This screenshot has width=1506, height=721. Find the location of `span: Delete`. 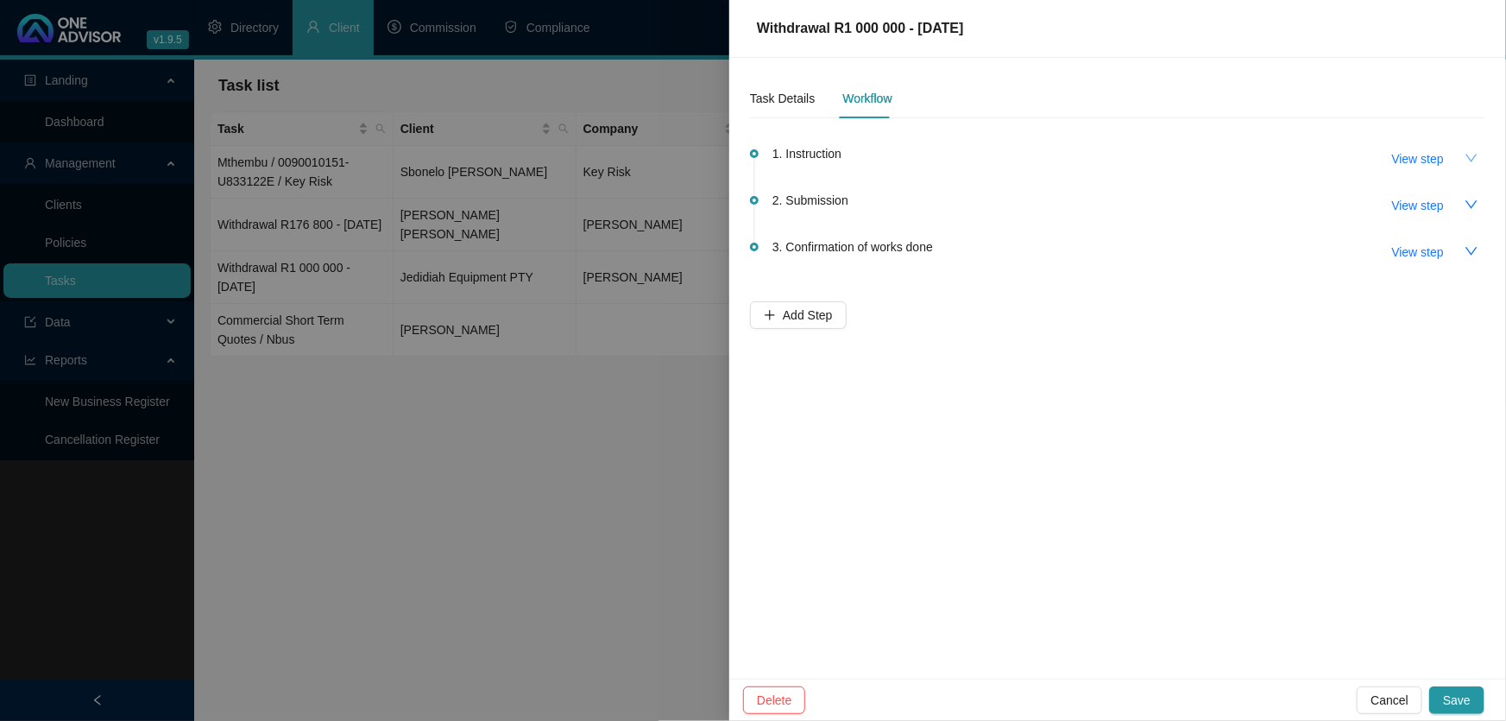

span: Delete is located at coordinates (774, 700).